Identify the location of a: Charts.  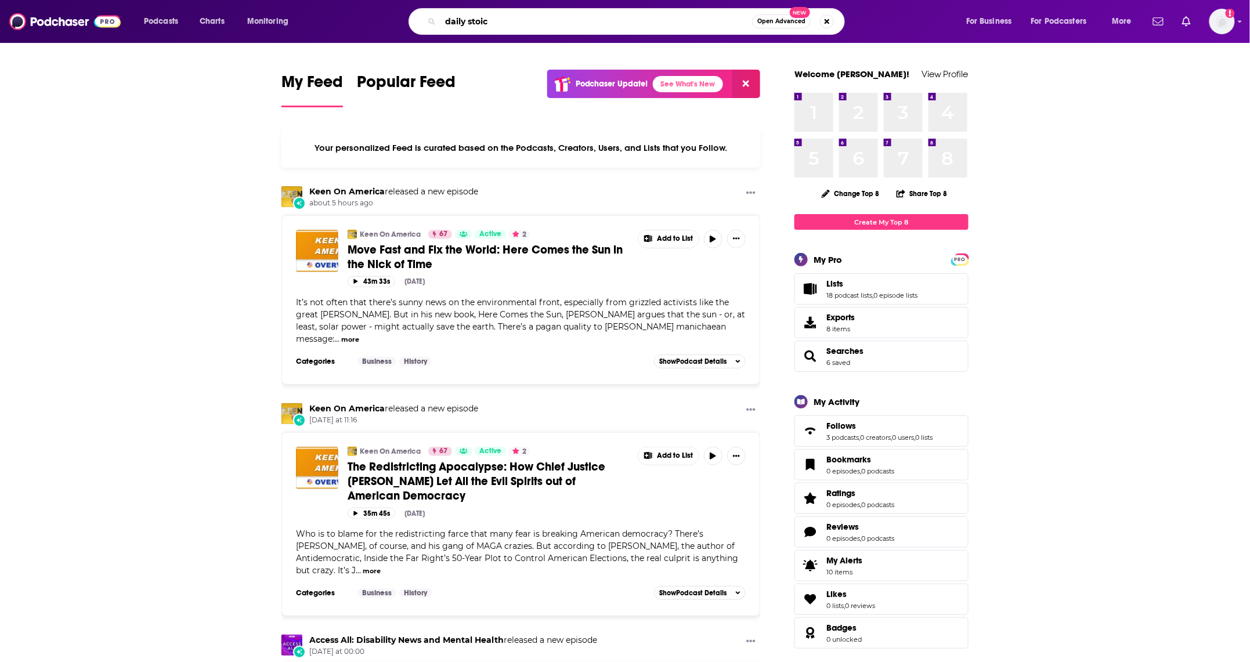
(212, 21).